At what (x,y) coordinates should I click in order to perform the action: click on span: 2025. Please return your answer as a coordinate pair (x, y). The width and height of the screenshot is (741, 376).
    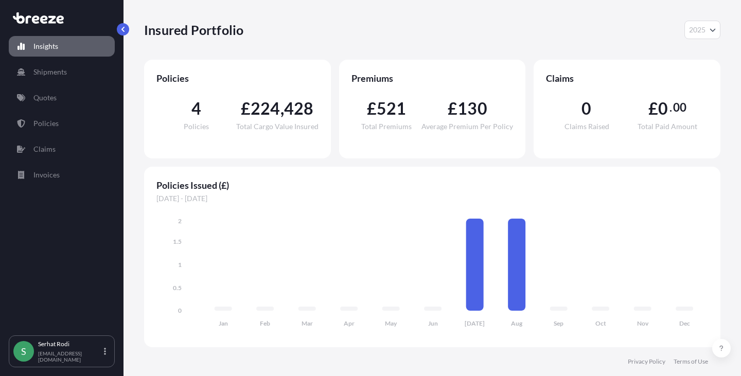
    Looking at the image, I should click on (697, 30).